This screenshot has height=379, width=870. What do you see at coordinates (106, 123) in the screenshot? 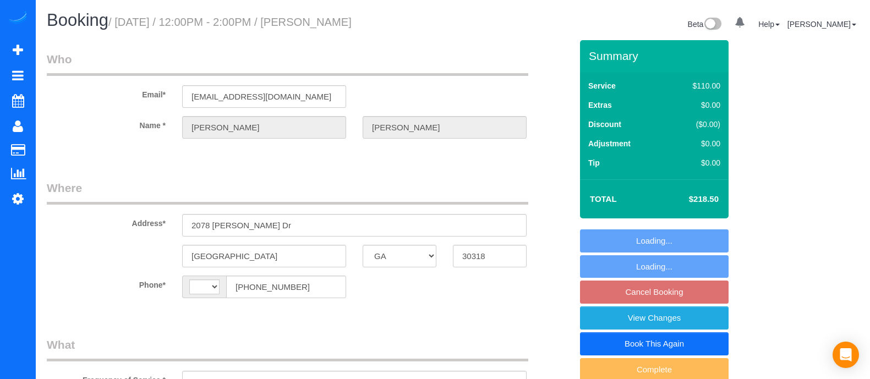
I see `label: Name *` at bounding box center [106, 123].